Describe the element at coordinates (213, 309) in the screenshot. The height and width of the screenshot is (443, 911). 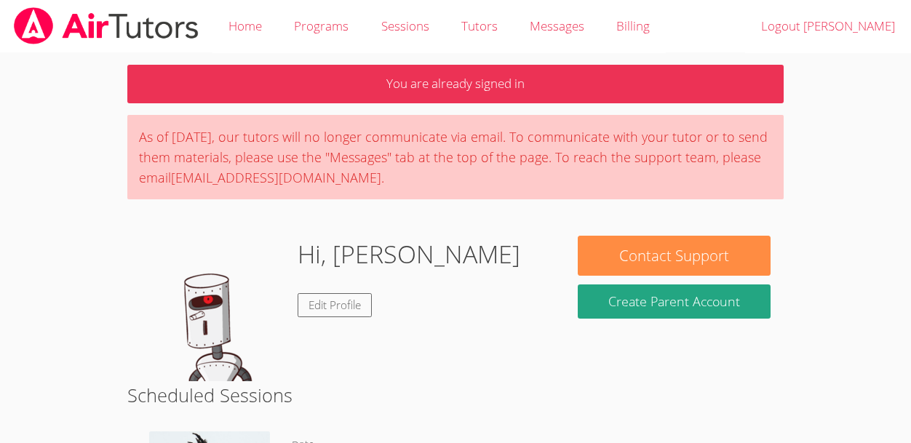
I see `img: default.png` at that location.